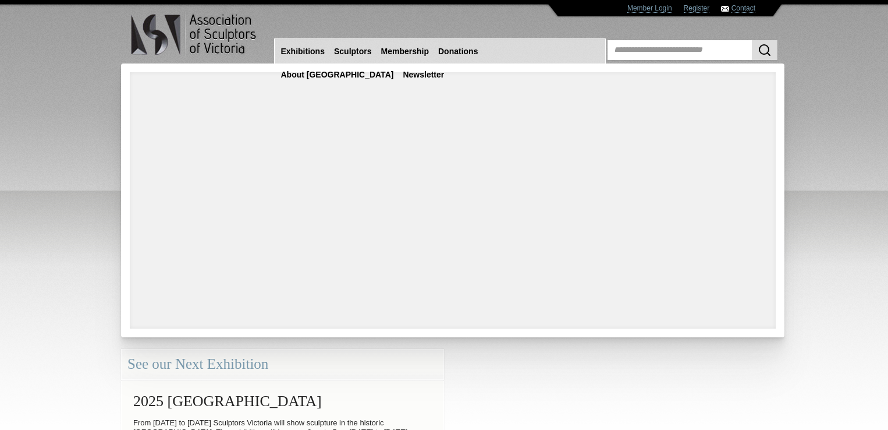 Image resolution: width=888 pixels, height=430 pixels. What do you see at coordinates (650, 8) in the screenshot?
I see `a: Member Login` at bounding box center [650, 8].